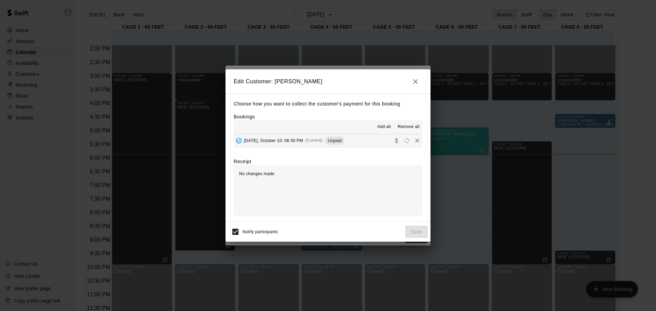 The image size is (656, 311). Describe the element at coordinates (384, 127) in the screenshot. I see `span: Add all` at that location.